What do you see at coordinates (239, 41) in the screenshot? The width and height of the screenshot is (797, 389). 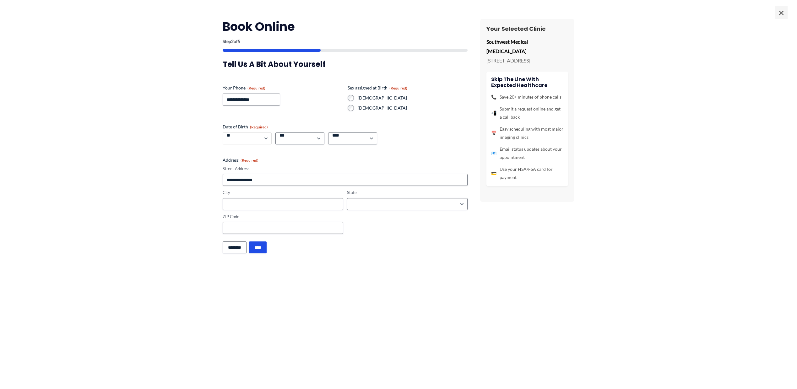 I see `span: 5` at bounding box center [239, 41].